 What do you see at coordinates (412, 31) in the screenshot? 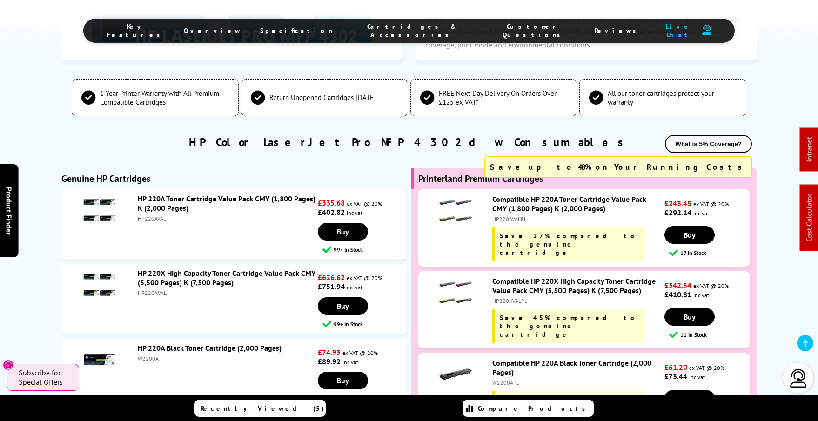
I see `span: Cartridges & Accessories` at bounding box center [412, 31].